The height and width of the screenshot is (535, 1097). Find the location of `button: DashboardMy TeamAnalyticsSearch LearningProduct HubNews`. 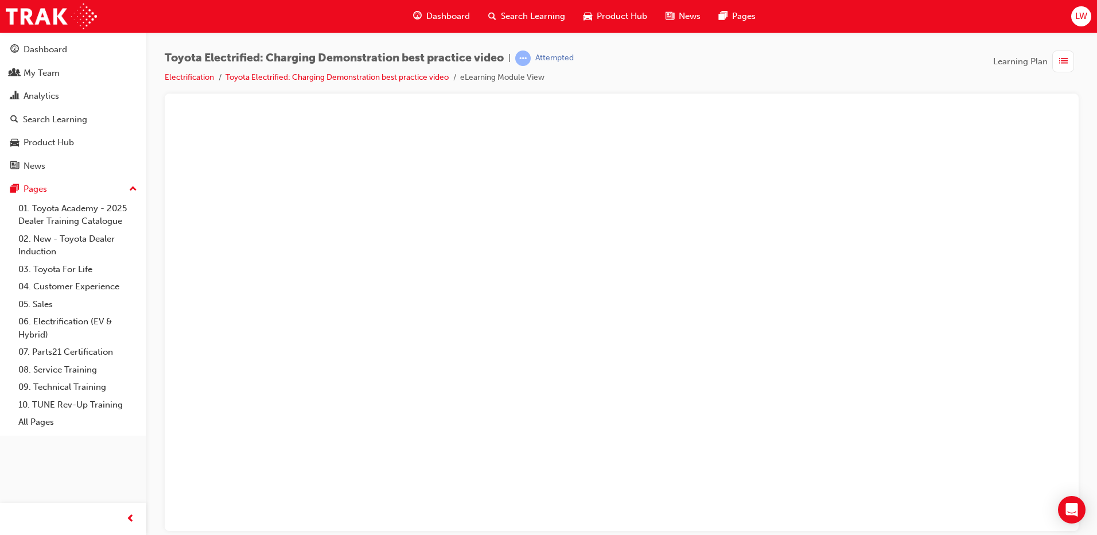

button: DashboardMy TeamAnalyticsSearch LearningProduct HubNews is located at coordinates (73, 107).